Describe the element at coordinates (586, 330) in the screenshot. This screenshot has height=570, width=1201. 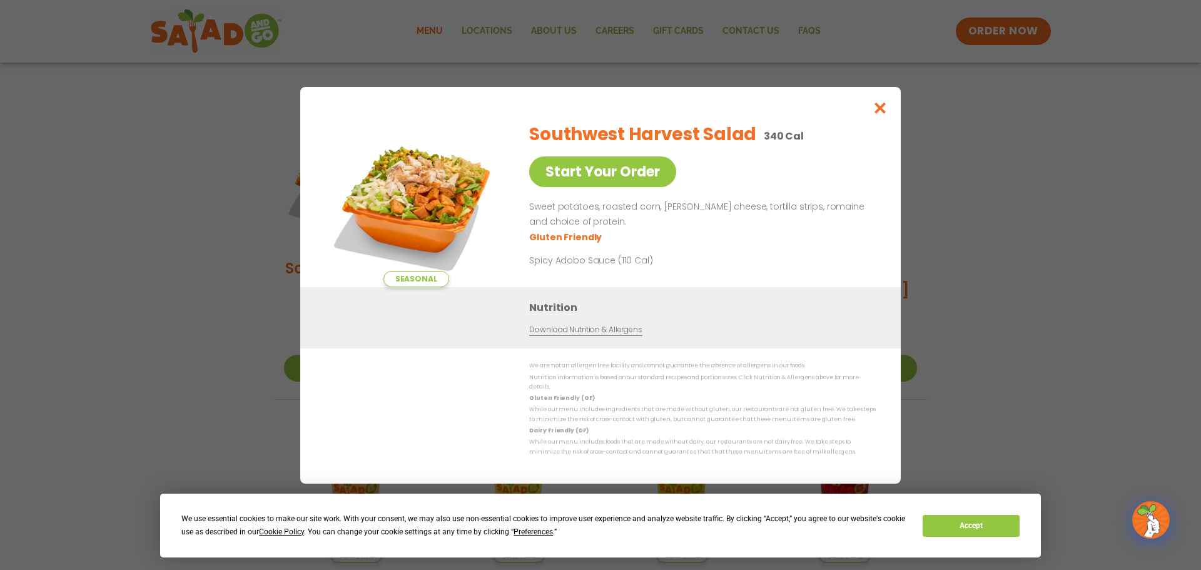
I see `a: Download Nutrition & Allergens` at that location.